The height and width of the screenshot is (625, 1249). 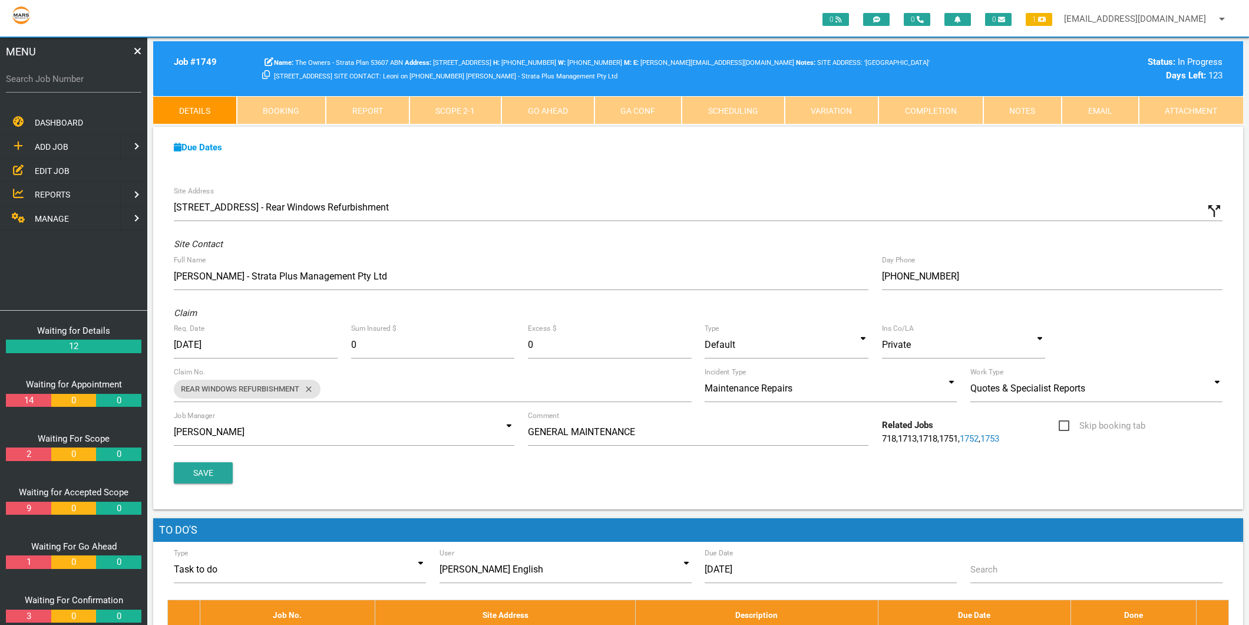 What do you see at coordinates (548, 110) in the screenshot?
I see `a: Go Ahead` at bounding box center [548, 110].